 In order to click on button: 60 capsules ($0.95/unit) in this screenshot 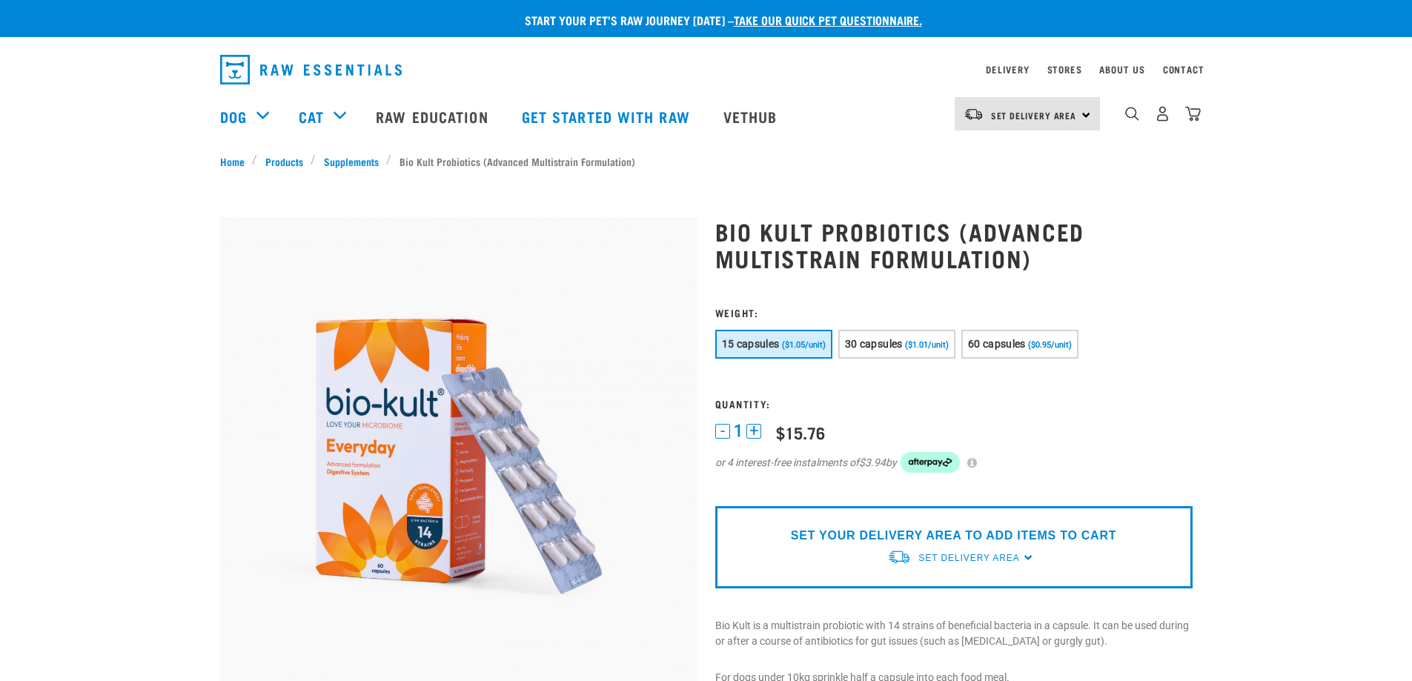, I will do `click(1020, 344)`.